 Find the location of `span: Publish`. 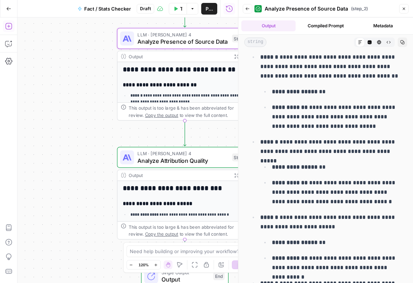

span: Publish is located at coordinates (209, 9).